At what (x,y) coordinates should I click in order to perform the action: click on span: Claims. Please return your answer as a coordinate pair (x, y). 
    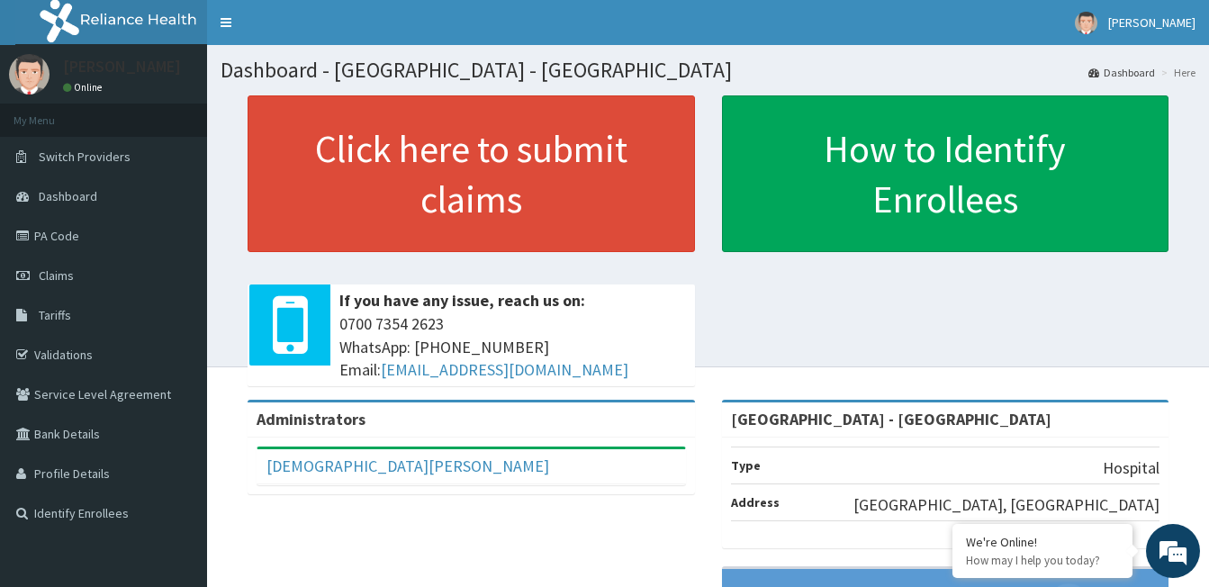
    Looking at the image, I should click on (56, 275).